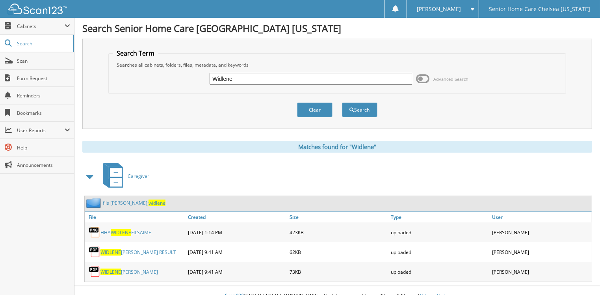  What do you see at coordinates (581, 276) in the screenshot?
I see `div: Chat Widget` at bounding box center [581, 276].